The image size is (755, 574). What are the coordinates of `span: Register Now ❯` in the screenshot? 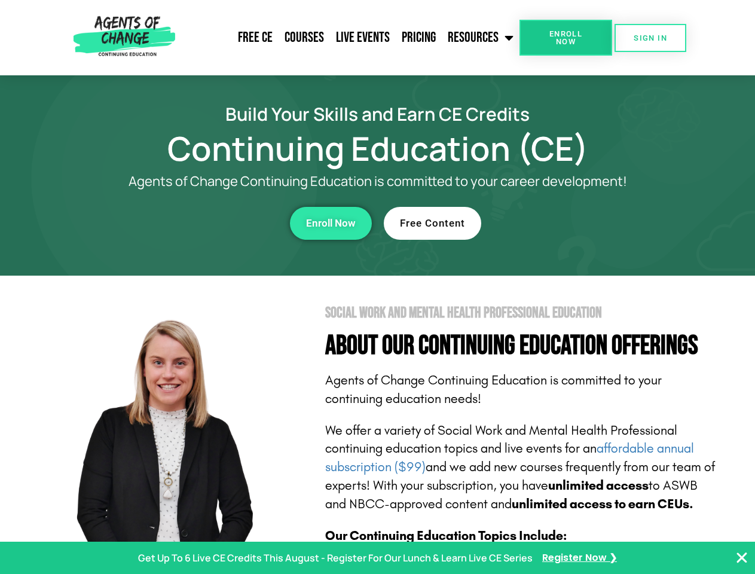 It's located at (579, 558).